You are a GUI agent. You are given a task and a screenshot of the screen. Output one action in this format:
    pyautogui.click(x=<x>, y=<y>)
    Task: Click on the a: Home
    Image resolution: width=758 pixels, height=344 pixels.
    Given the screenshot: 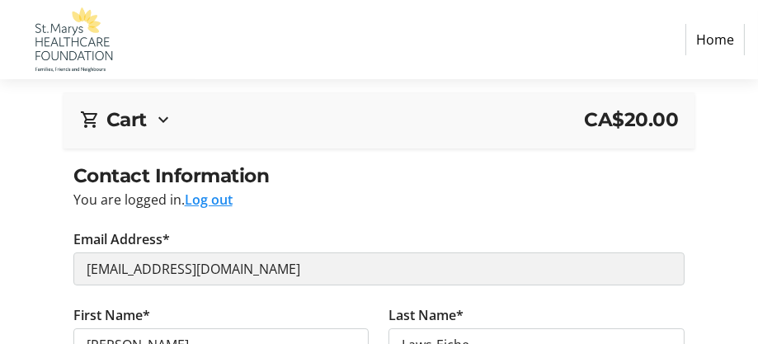 What is the action you would take?
    pyautogui.click(x=715, y=40)
    